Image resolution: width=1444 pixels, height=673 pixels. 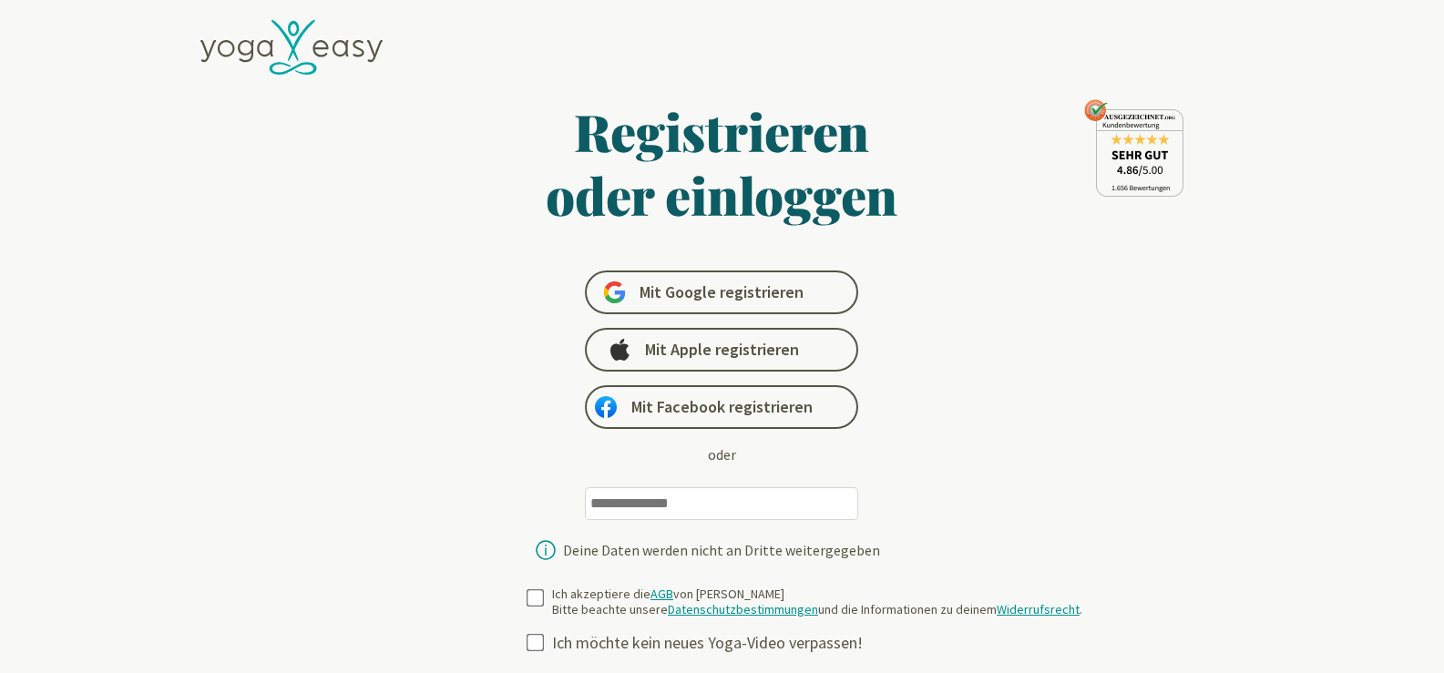 What do you see at coordinates (721, 455) in the screenshot?
I see `div: oder` at bounding box center [721, 455].